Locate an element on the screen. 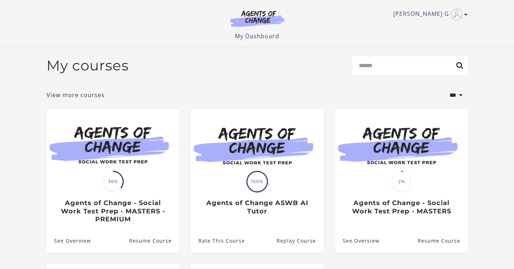 The height and width of the screenshot is (269, 514). span: 2% is located at coordinates (402, 182).